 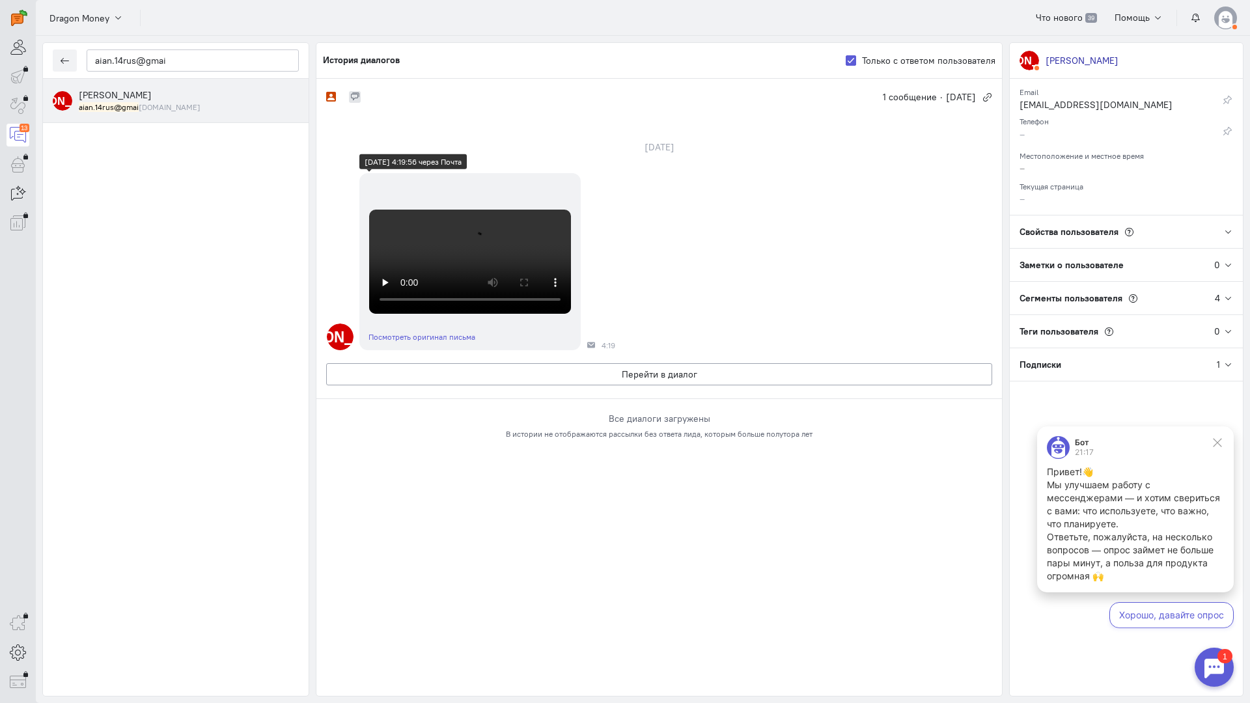 What do you see at coordinates (659, 374) in the screenshot?
I see `button: Перейти в диалог` at bounding box center [659, 374].